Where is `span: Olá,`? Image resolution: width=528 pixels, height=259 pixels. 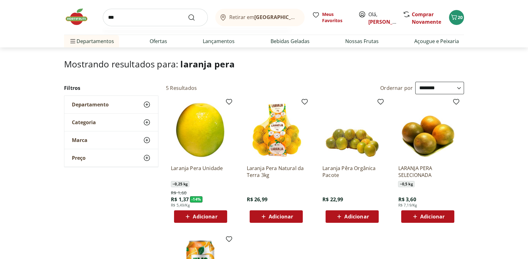 span: Olá, is located at coordinates (382, 18).